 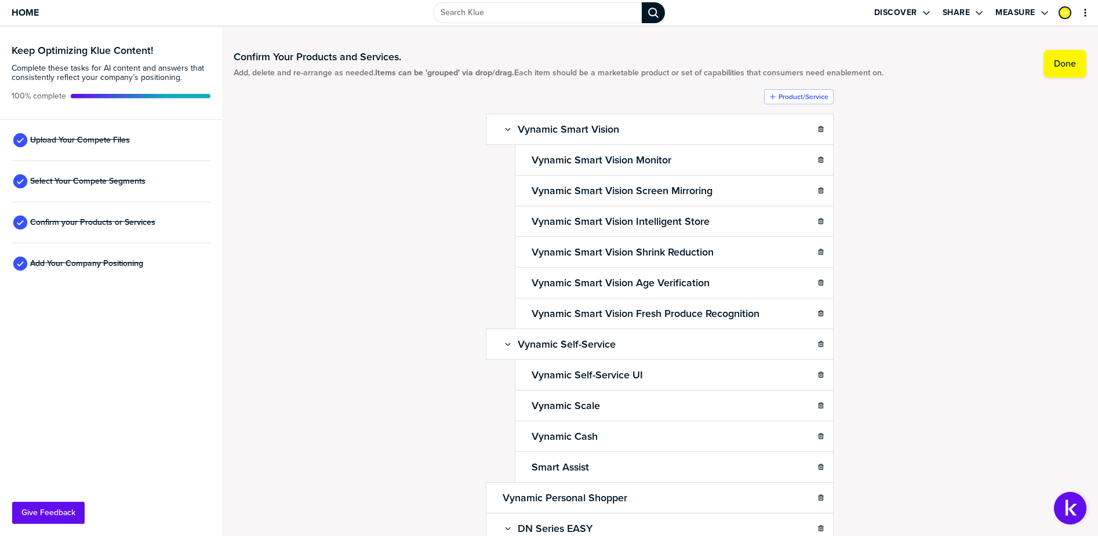 I want to click on h2: Vynamic Smart Vision Fresh Produce Recognition, so click(x=645, y=314).